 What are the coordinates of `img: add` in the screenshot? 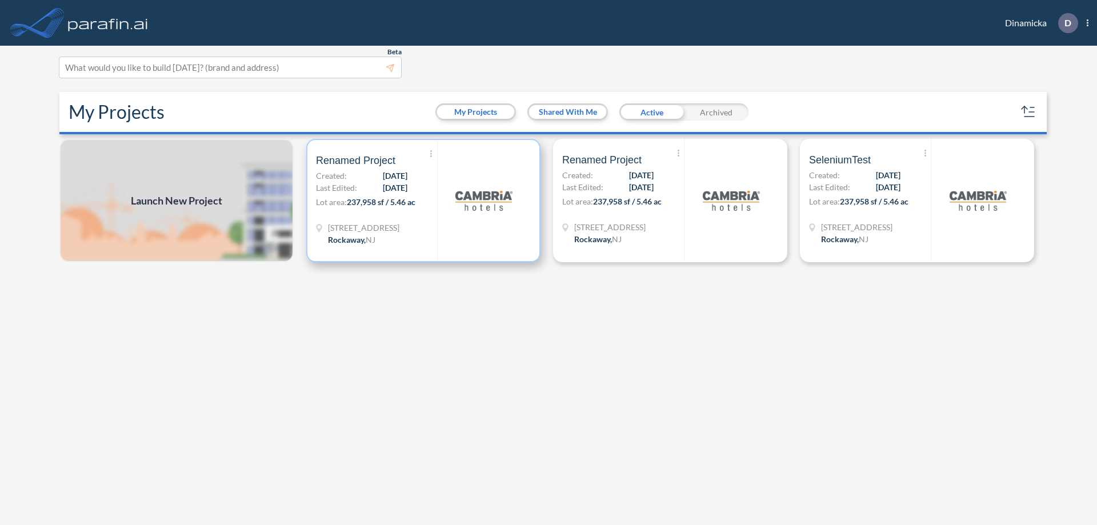 It's located at (177, 201).